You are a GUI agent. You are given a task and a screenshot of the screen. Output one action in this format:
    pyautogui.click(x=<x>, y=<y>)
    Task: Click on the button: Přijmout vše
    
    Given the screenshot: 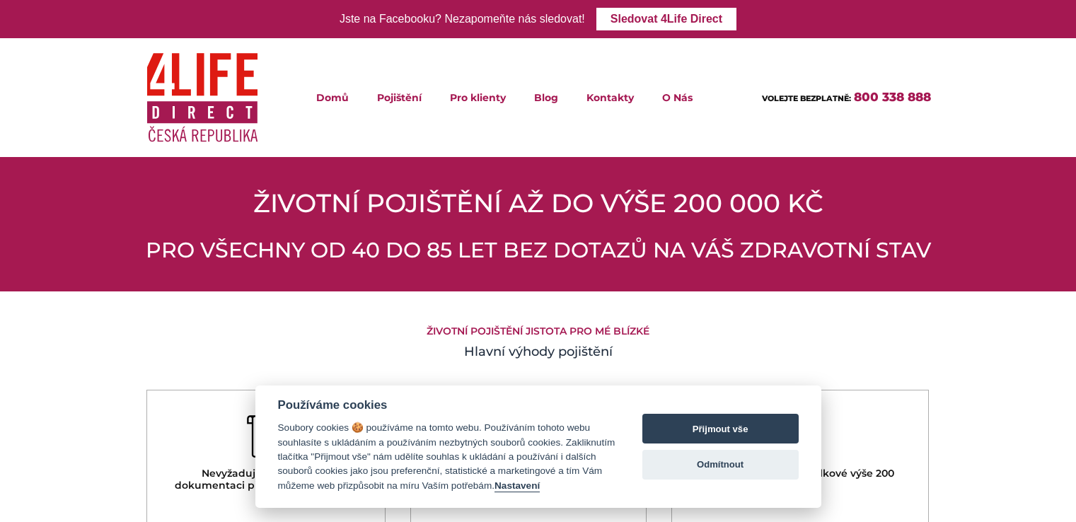 What is the action you would take?
    pyautogui.click(x=720, y=429)
    